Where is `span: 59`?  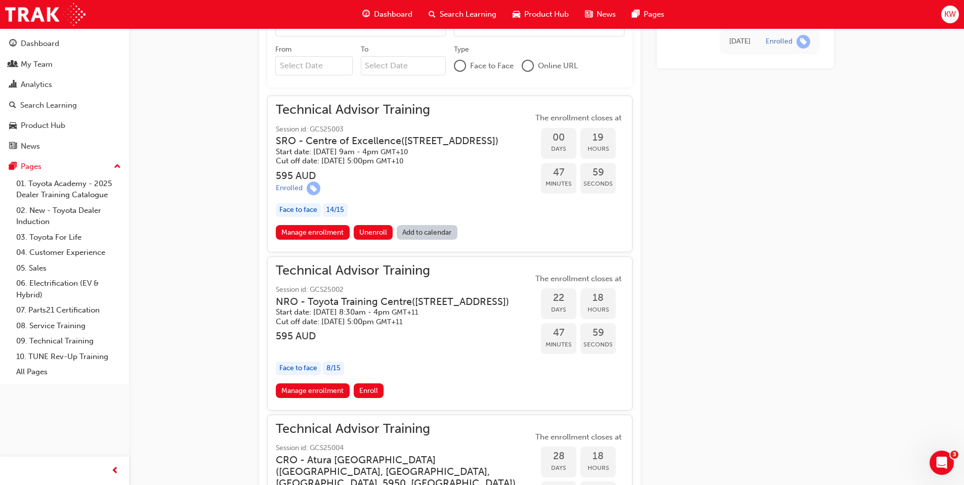 span: 59 is located at coordinates (598, 333).